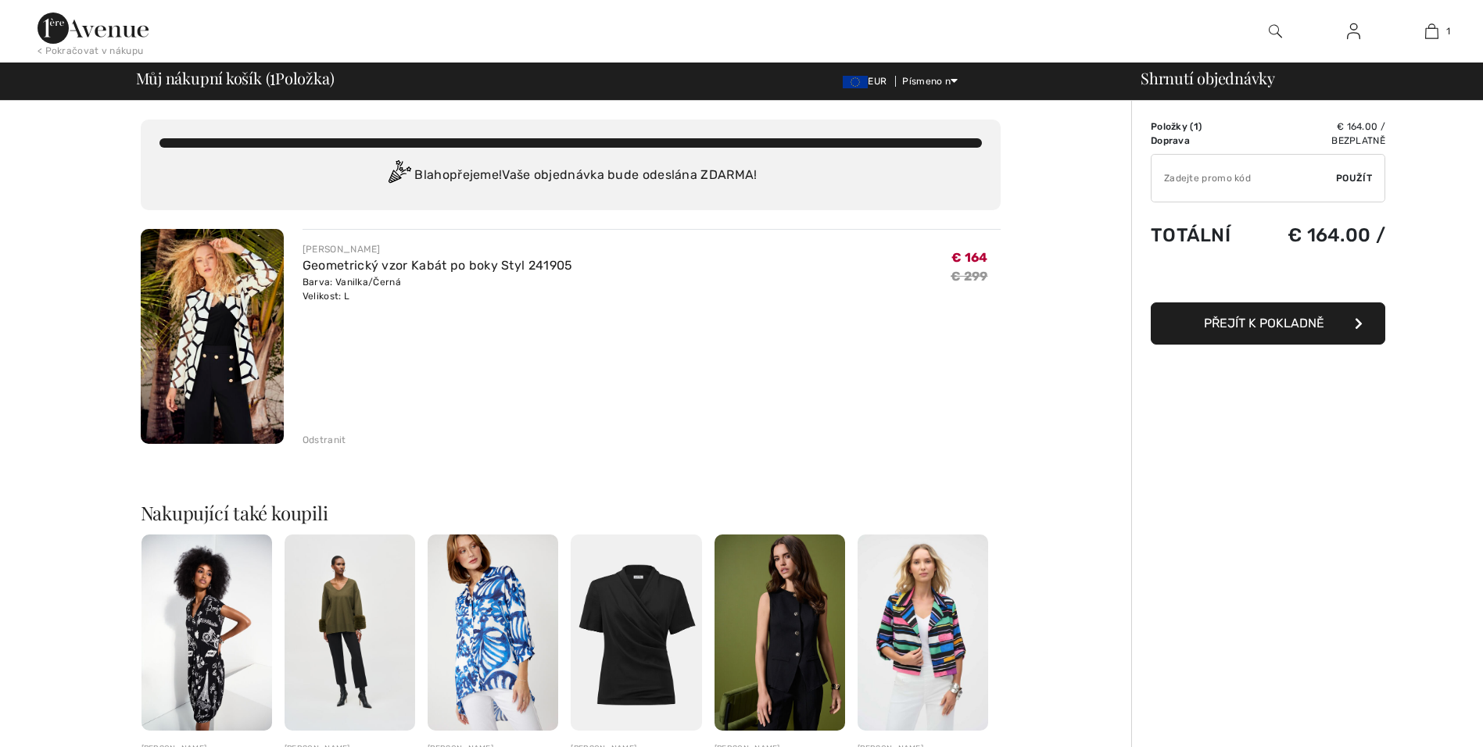 The width and height of the screenshot is (1483, 747). What do you see at coordinates (1297, 78) in the screenshot?
I see `div: Shrnutí objednávky` at bounding box center [1297, 78].